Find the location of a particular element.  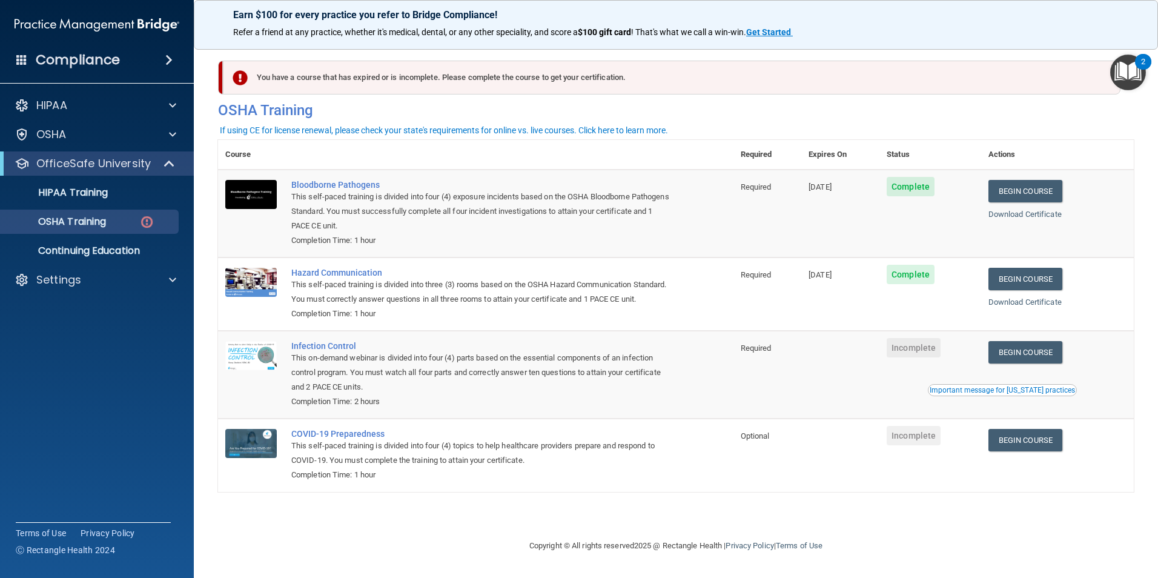

img: PMB logo is located at coordinates (97, 25).